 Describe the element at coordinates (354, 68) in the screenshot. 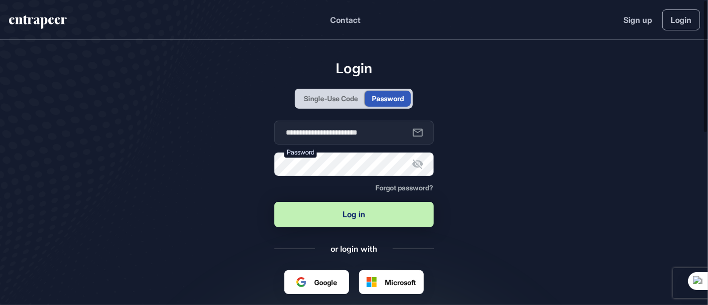

I see `h1: Login` at that location.